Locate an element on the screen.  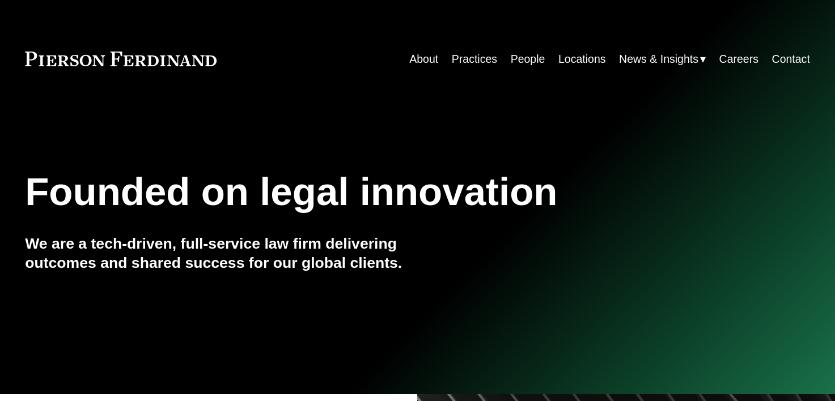
a: Locations is located at coordinates (582, 59).